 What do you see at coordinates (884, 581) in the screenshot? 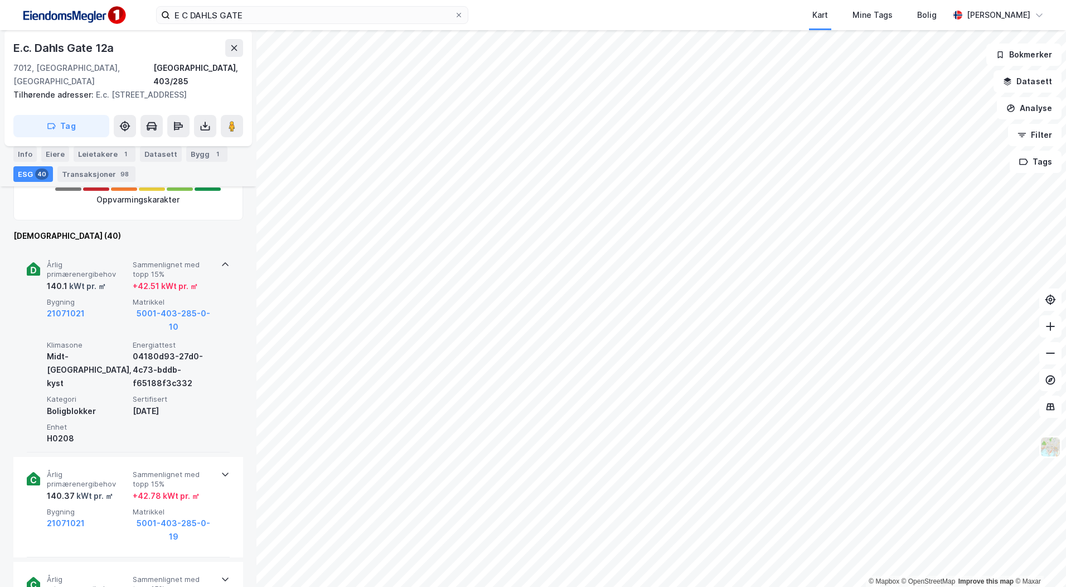
I see `a: Mapbox` at bounding box center [884, 581].